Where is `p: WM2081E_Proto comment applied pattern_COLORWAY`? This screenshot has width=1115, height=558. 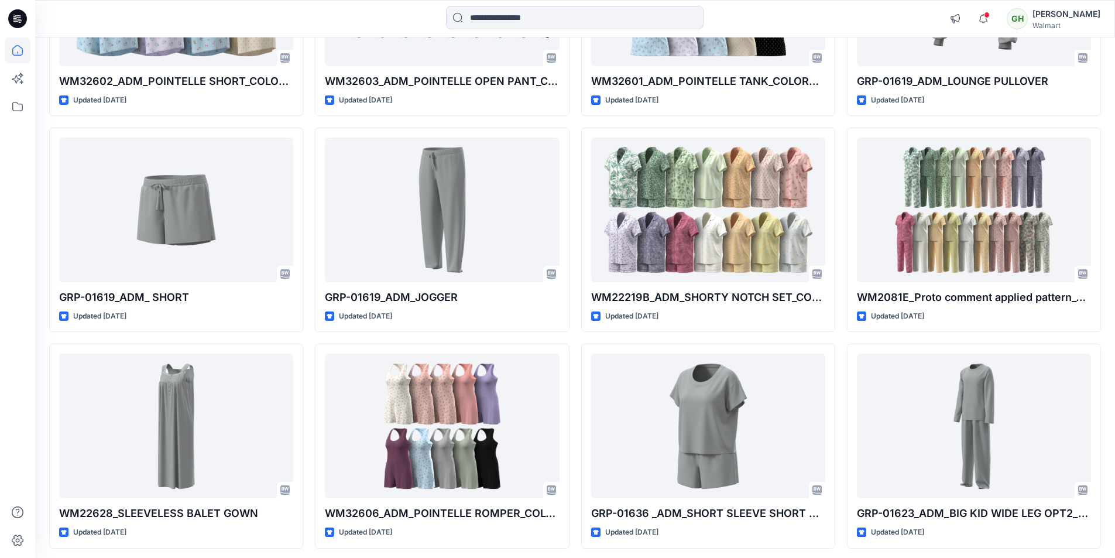 p: WM2081E_Proto comment applied pattern_COLORWAY is located at coordinates (974, 297).